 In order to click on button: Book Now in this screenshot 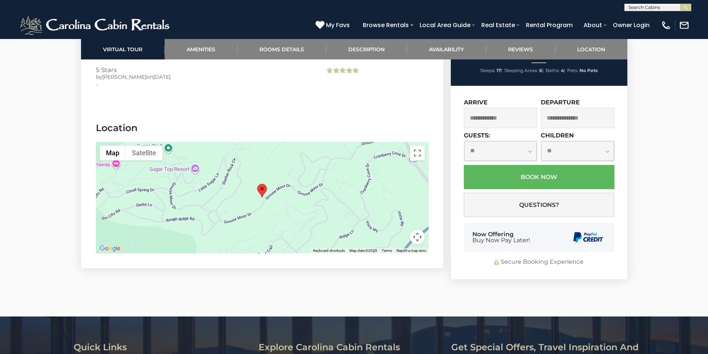, I will do `click(539, 177)`.